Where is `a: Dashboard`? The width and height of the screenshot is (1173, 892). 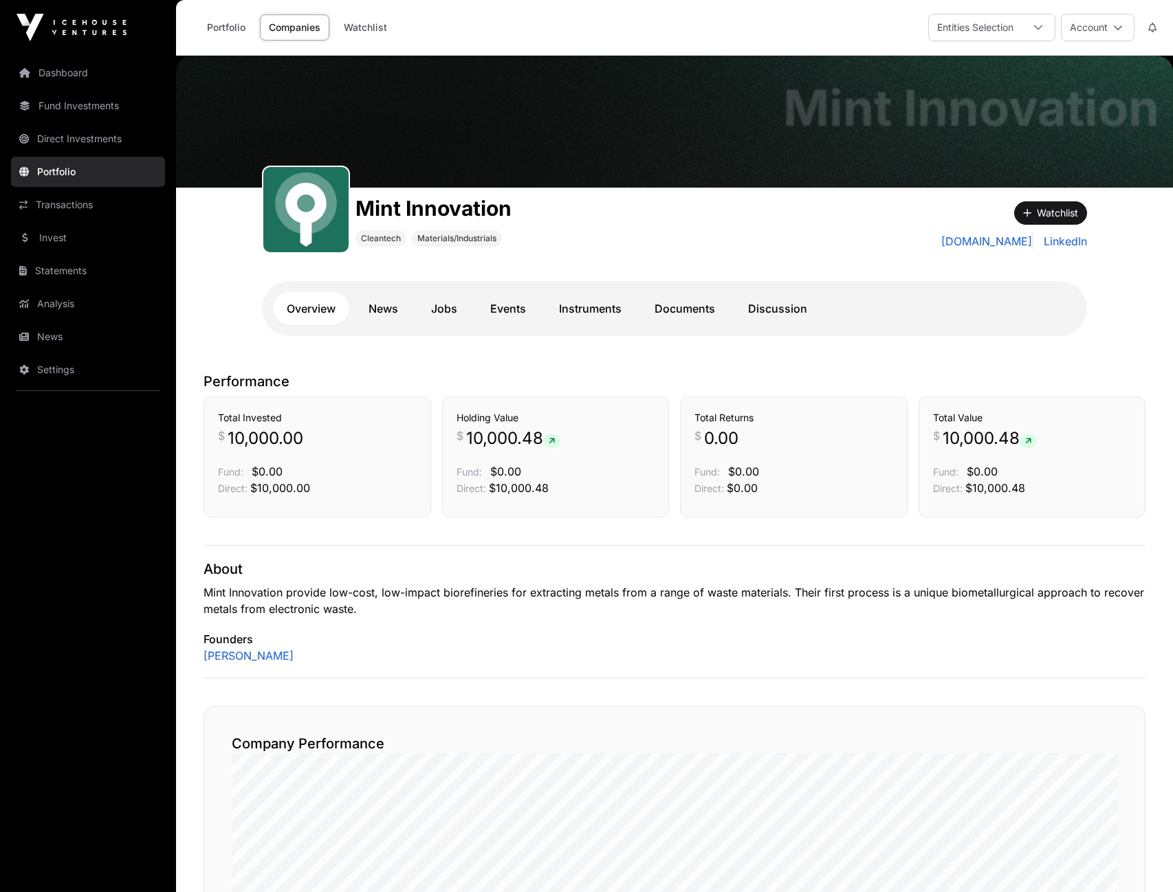
a: Dashboard is located at coordinates (88, 73).